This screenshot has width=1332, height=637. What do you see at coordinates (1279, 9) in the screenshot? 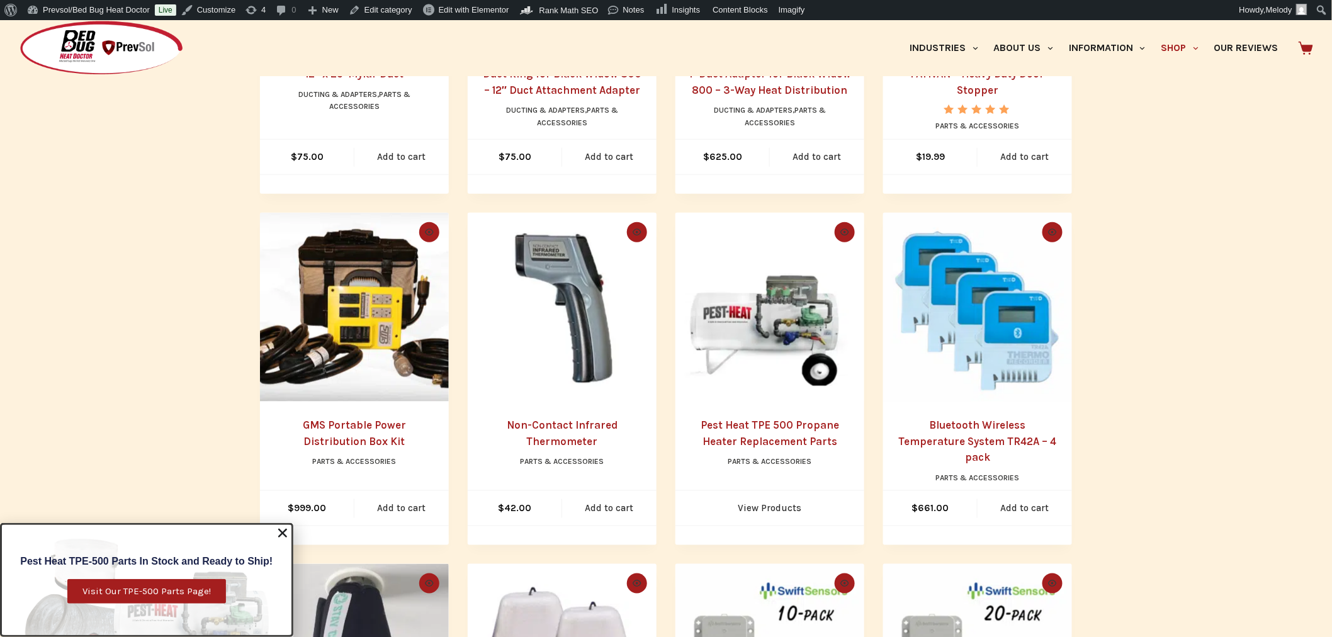
I see `span: Melody` at bounding box center [1279, 9].